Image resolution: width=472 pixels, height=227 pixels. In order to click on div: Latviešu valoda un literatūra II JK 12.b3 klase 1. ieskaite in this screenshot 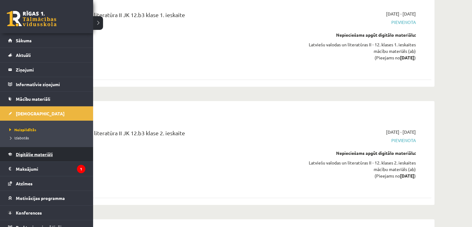, I will do `click(168, 16)`.